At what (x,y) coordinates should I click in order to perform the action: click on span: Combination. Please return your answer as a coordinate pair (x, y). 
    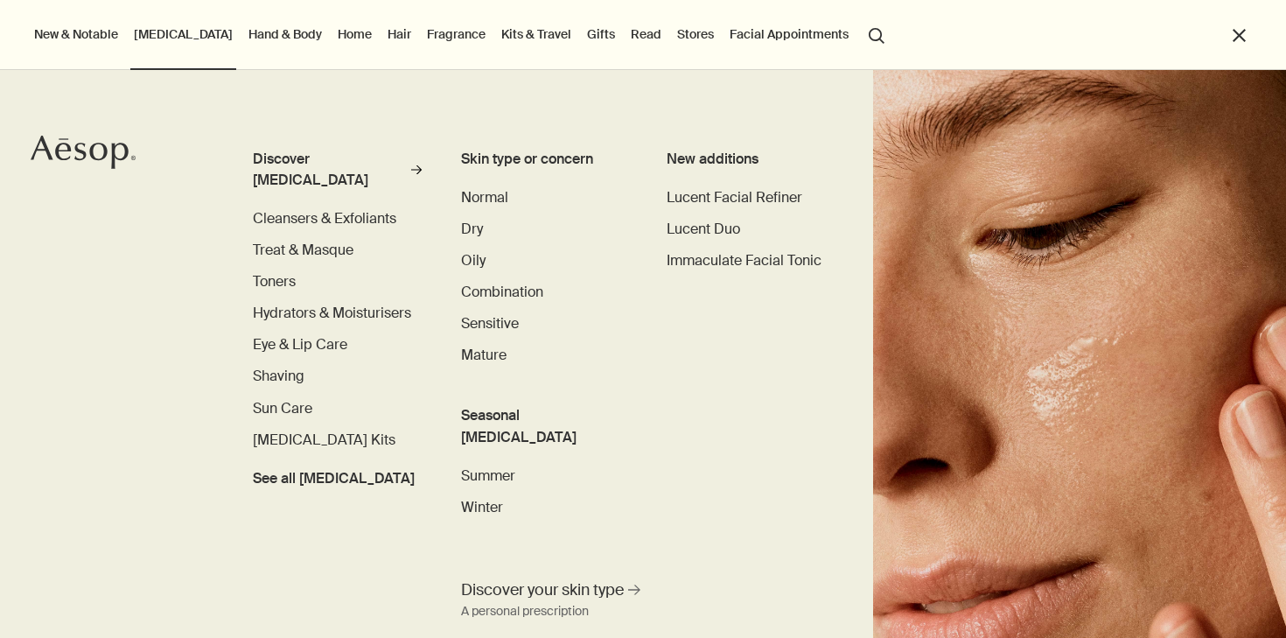
    Looking at the image, I should click on (502, 291).